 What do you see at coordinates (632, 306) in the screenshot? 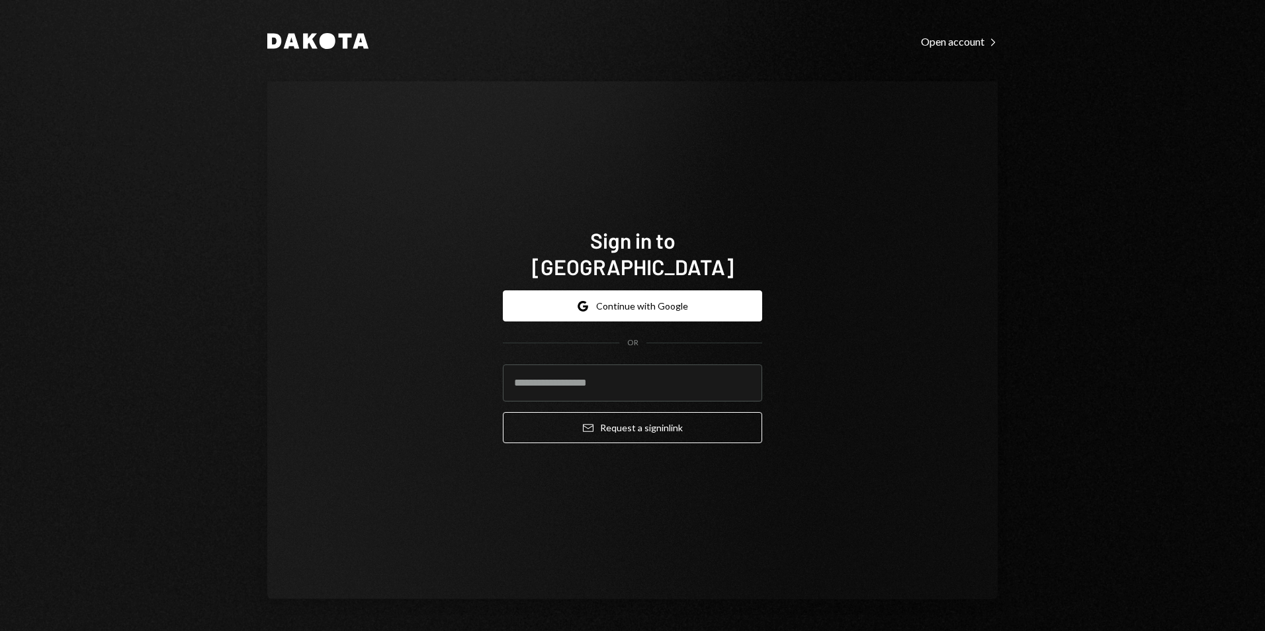
I see `button: Continue with Google` at bounding box center [632, 306].